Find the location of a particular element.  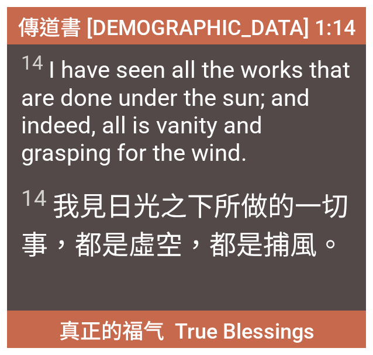

span: 我見 is located at coordinates (186, 224).